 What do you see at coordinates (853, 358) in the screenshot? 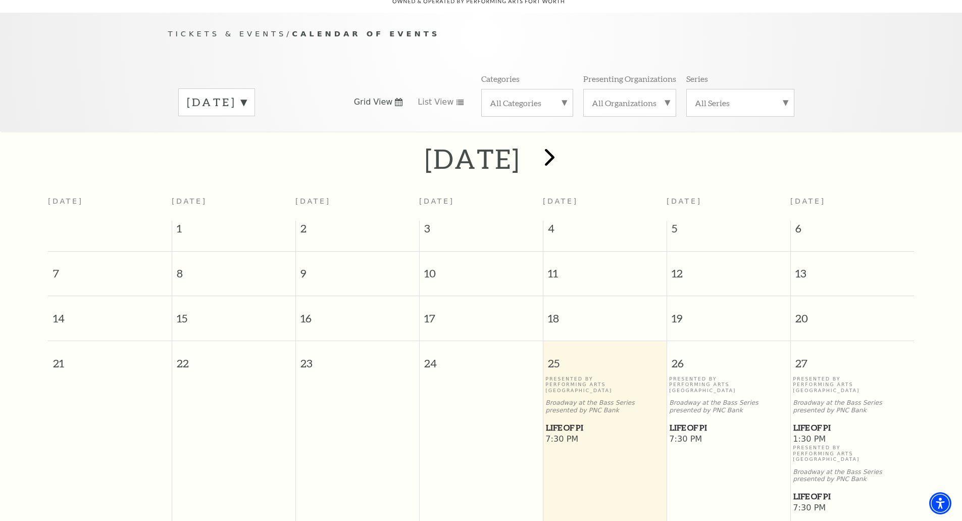
I see `span: 27` at bounding box center [853, 358].